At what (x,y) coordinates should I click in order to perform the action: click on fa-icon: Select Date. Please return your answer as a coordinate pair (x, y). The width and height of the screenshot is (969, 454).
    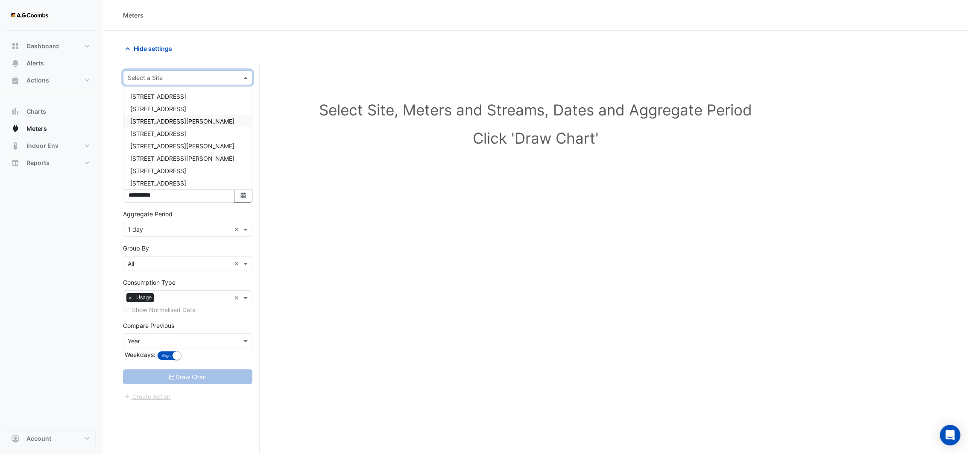
    Looking at the image, I should click on (243, 195).